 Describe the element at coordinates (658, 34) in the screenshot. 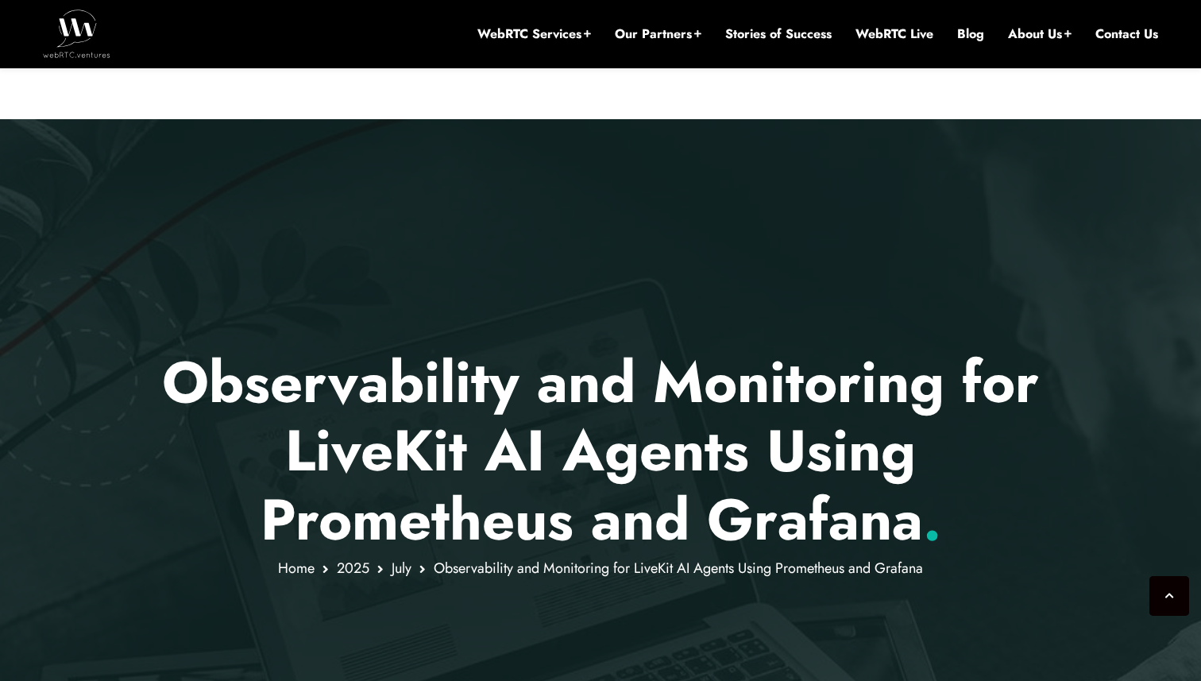

I see `a: Our Partners` at that location.